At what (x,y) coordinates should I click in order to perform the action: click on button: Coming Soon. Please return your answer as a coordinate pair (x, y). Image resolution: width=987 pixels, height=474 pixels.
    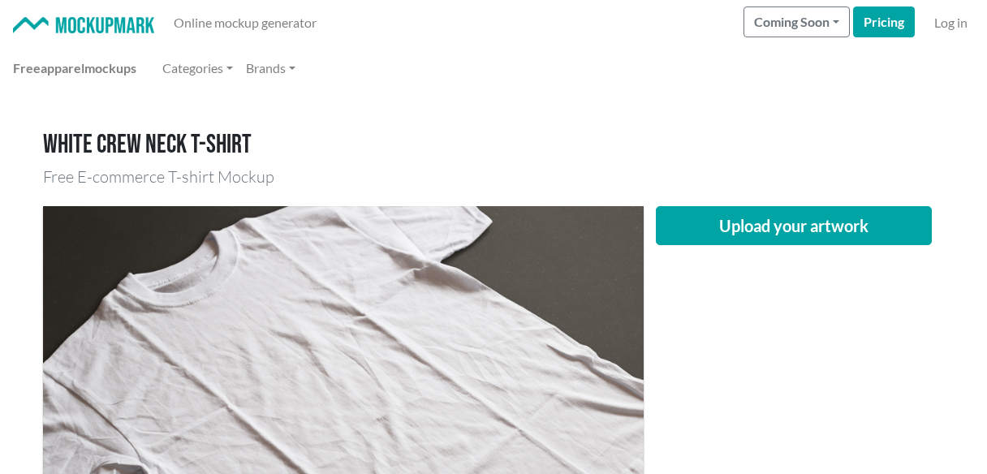
    Looking at the image, I should click on (796, 22).